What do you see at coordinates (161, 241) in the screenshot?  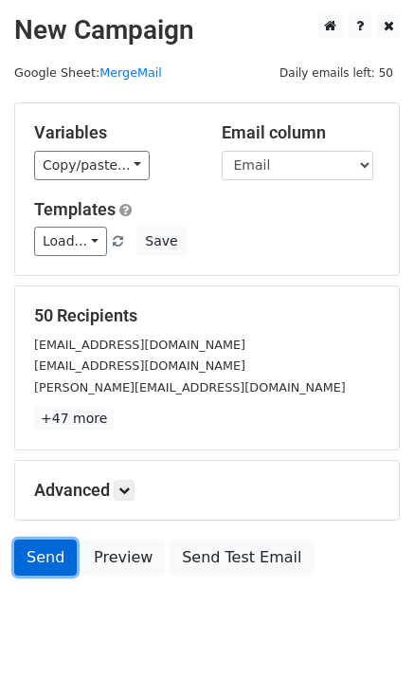 I see `button: Save` at bounding box center [161, 241].